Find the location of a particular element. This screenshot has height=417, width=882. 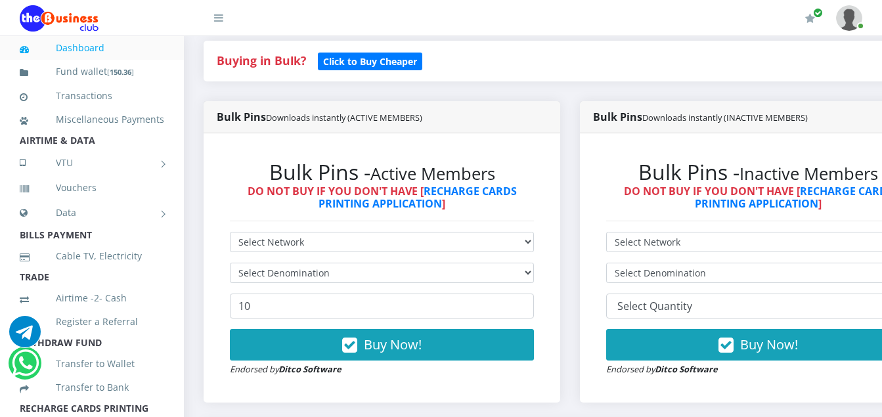

strong: Buying in Bulk? is located at coordinates (261, 60).